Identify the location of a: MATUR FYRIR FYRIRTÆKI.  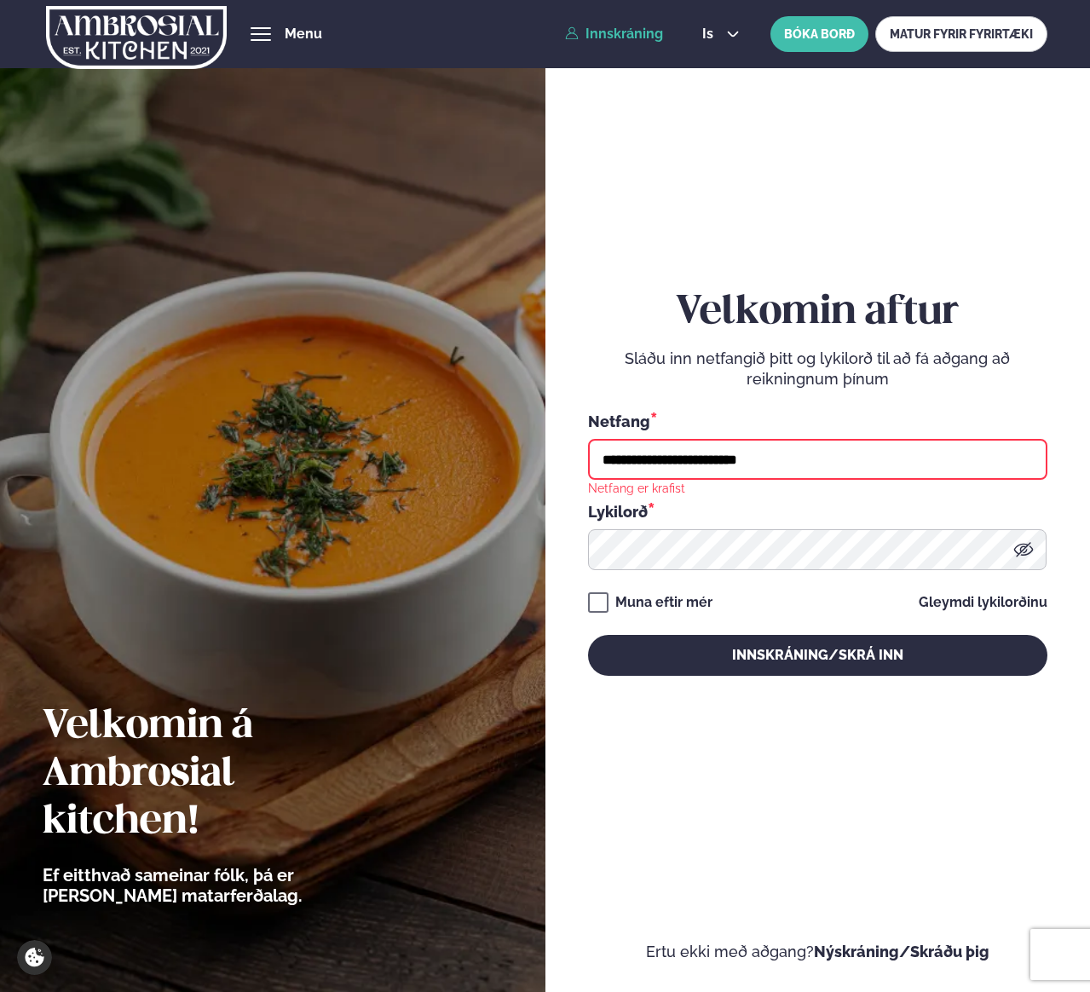
(962, 34).